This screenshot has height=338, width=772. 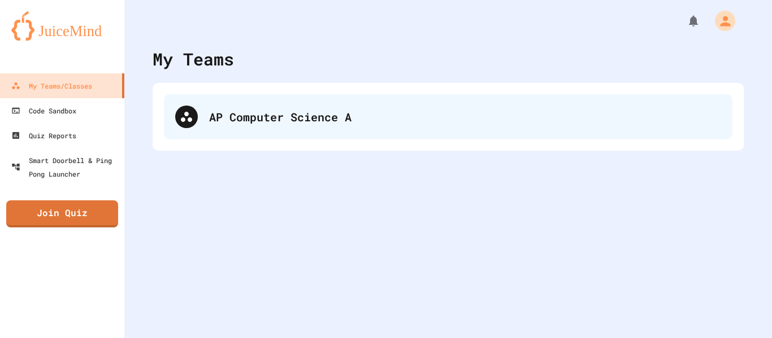 What do you see at coordinates (44, 136) in the screenshot?
I see `div: Quiz Reports` at bounding box center [44, 136].